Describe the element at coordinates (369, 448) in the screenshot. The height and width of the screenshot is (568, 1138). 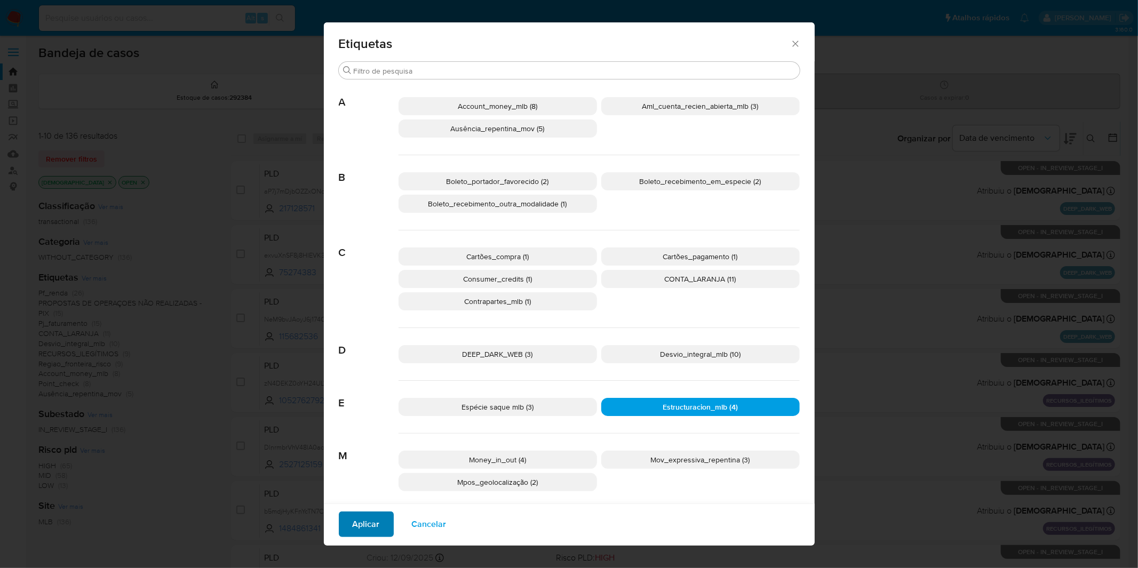
I see `span: M` at that location.